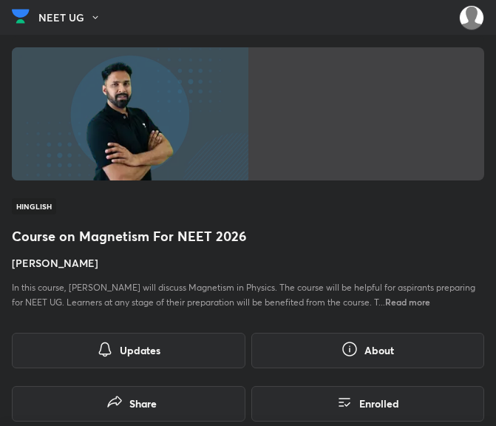 Image resolution: width=496 pixels, height=426 pixels. What do you see at coordinates (21, 16) in the screenshot?
I see `img: Company Logo` at bounding box center [21, 16].